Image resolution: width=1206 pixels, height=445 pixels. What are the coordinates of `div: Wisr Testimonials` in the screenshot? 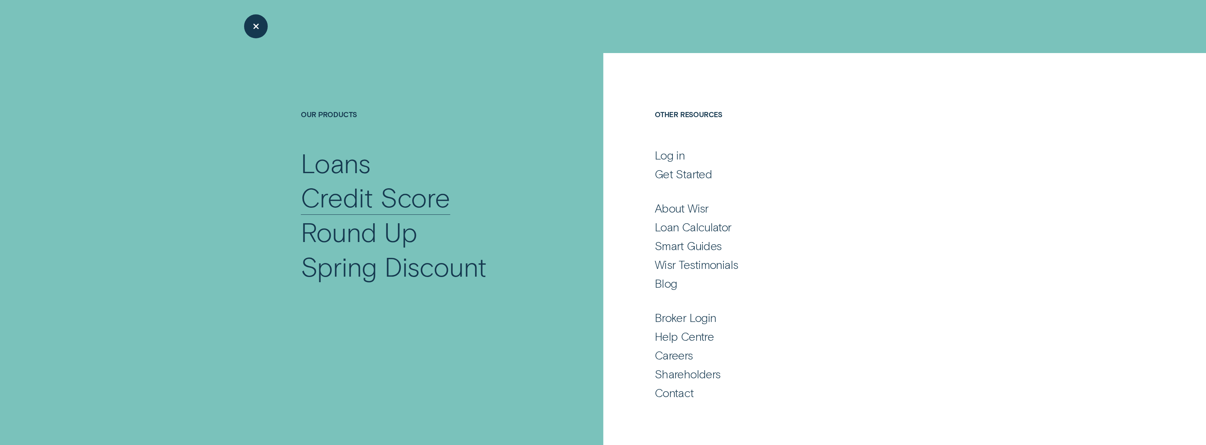 It's located at (696, 264).